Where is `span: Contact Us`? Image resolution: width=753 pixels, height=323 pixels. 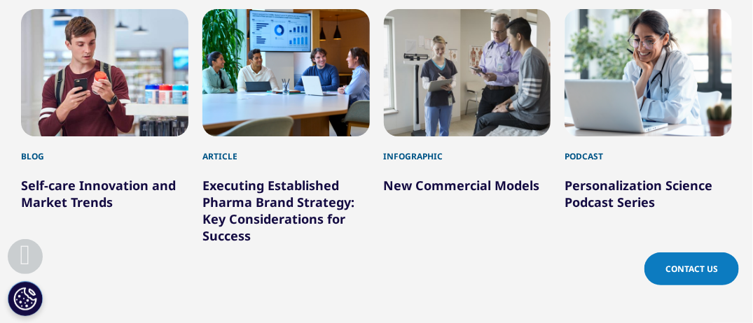 span: Contact Us is located at coordinates (691, 269).